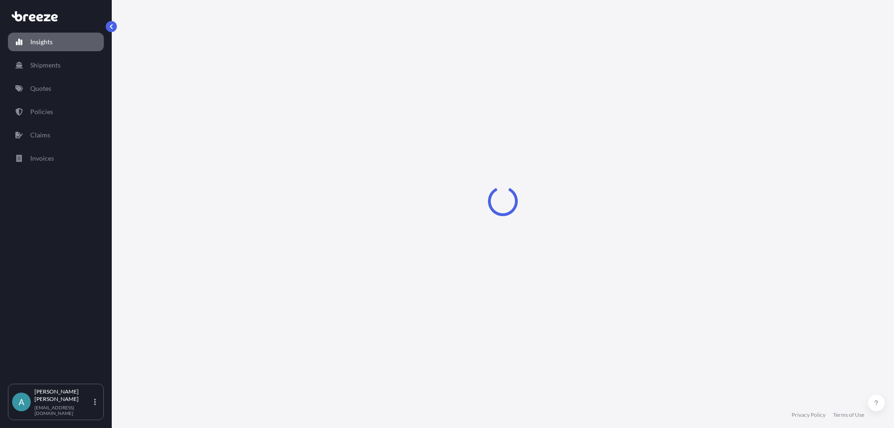 This screenshot has height=428, width=894. What do you see at coordinates (21, 402) in the screenshot?
I see `span: A` at bounding box center [21, 402].